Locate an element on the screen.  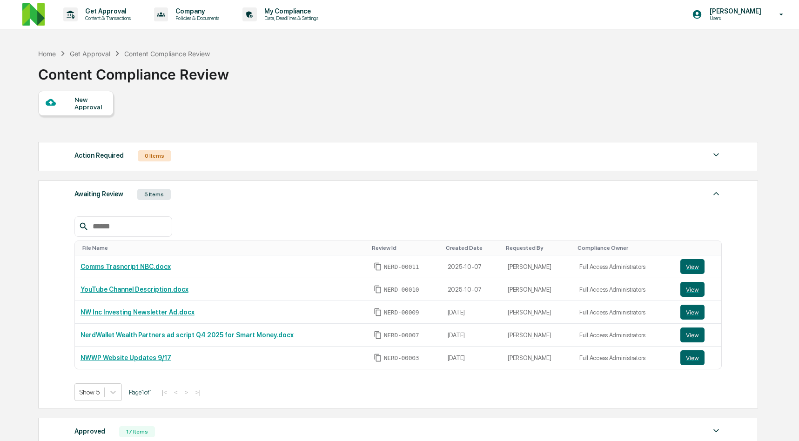
span: NERD-00007 is located at coordinates (402, 335).